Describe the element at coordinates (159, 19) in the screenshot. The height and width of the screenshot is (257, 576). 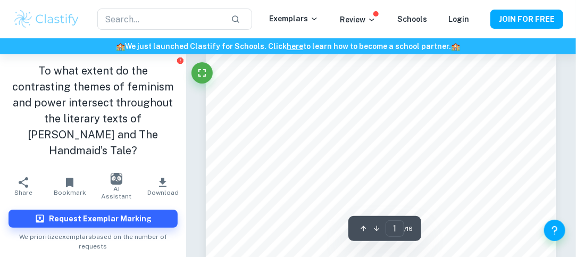
I see `input: Search...` at that location.